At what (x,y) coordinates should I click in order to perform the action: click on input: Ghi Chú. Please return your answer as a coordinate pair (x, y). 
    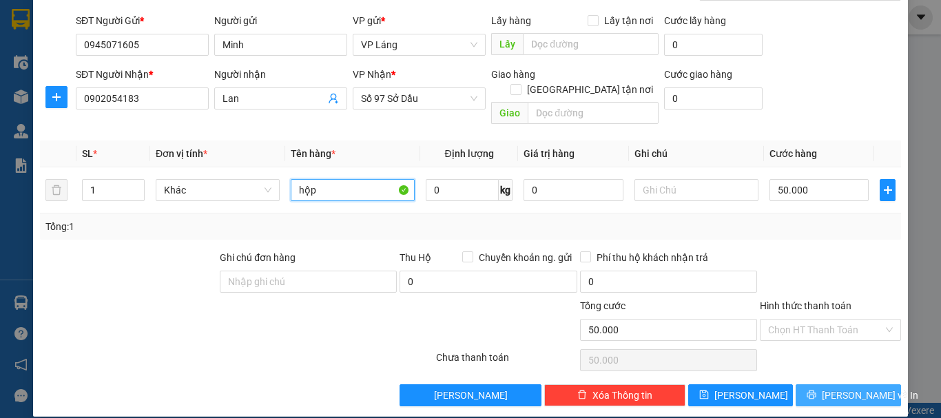
    Looking at the image, I should click on (696, 190).